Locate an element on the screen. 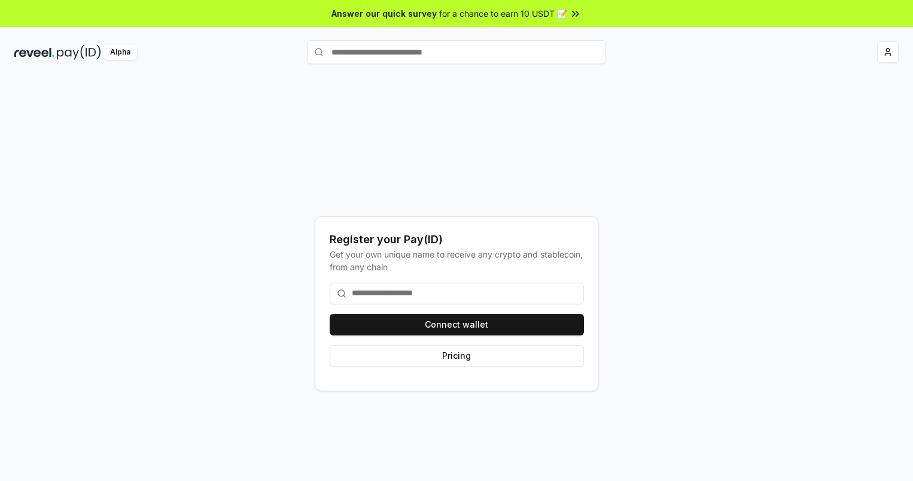 The height and width of the screenshot is (481, 913). div: Get your own unique name to receive any crypto and stablecoin, from any chain is located at coordinates (457, 260).